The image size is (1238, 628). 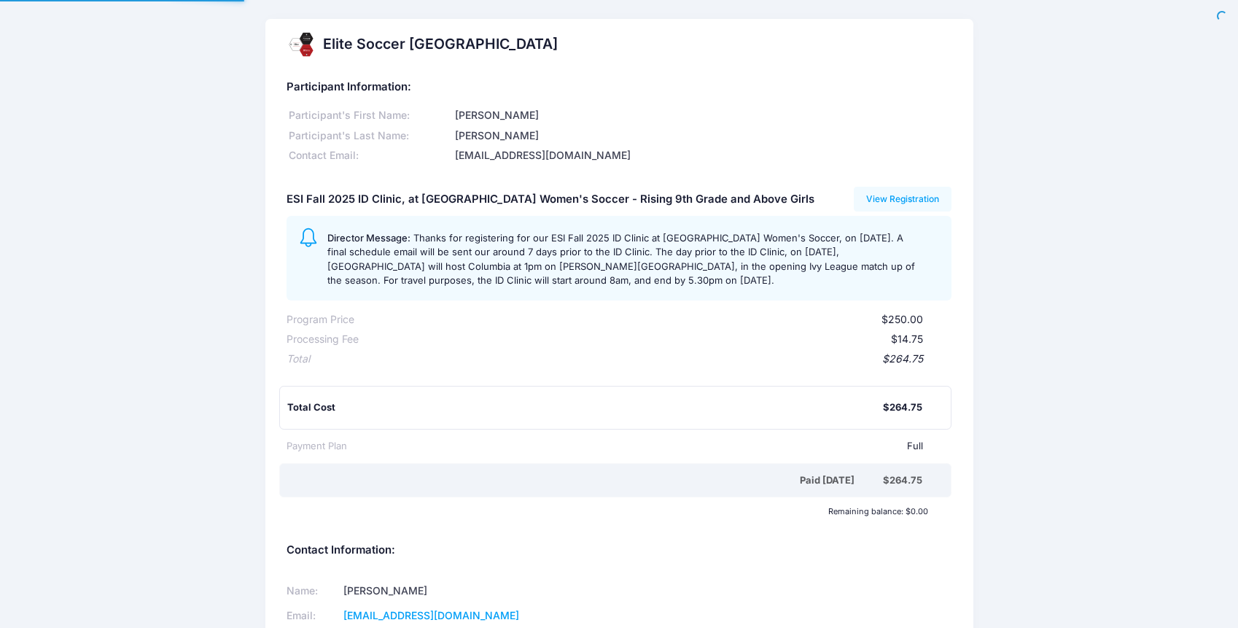 I want to click on div: Payment Plan, so click(x=316, y=446).